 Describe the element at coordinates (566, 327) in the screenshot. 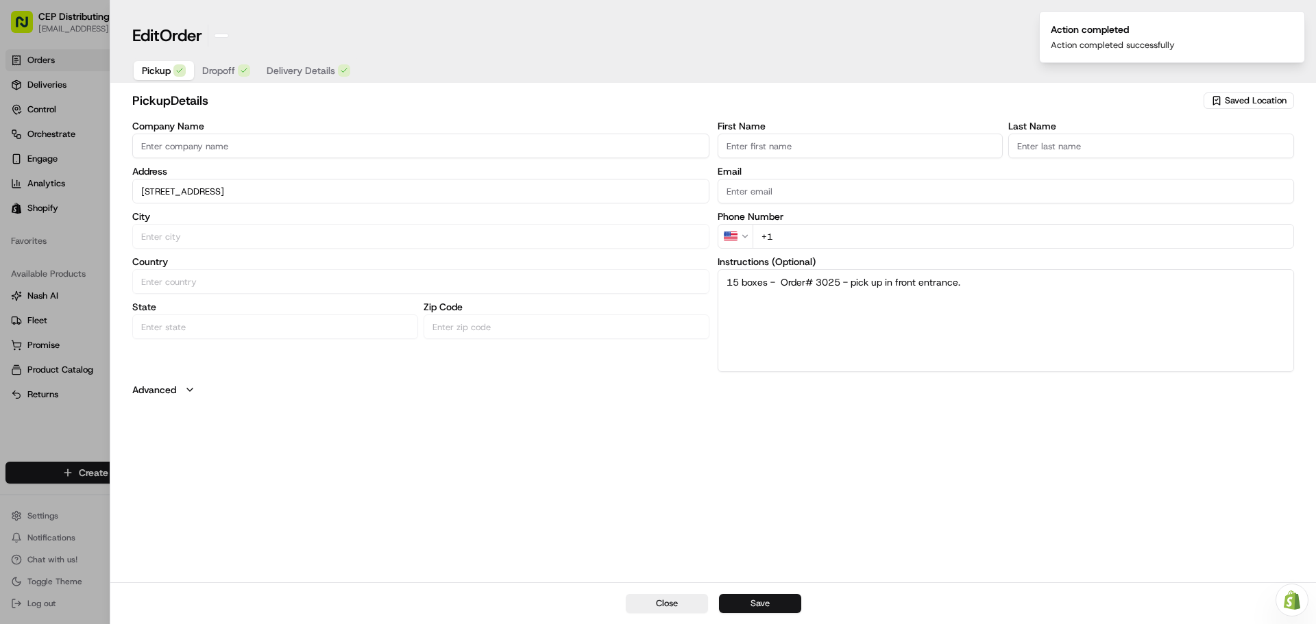

I see `input: Enter zip code` at that location.